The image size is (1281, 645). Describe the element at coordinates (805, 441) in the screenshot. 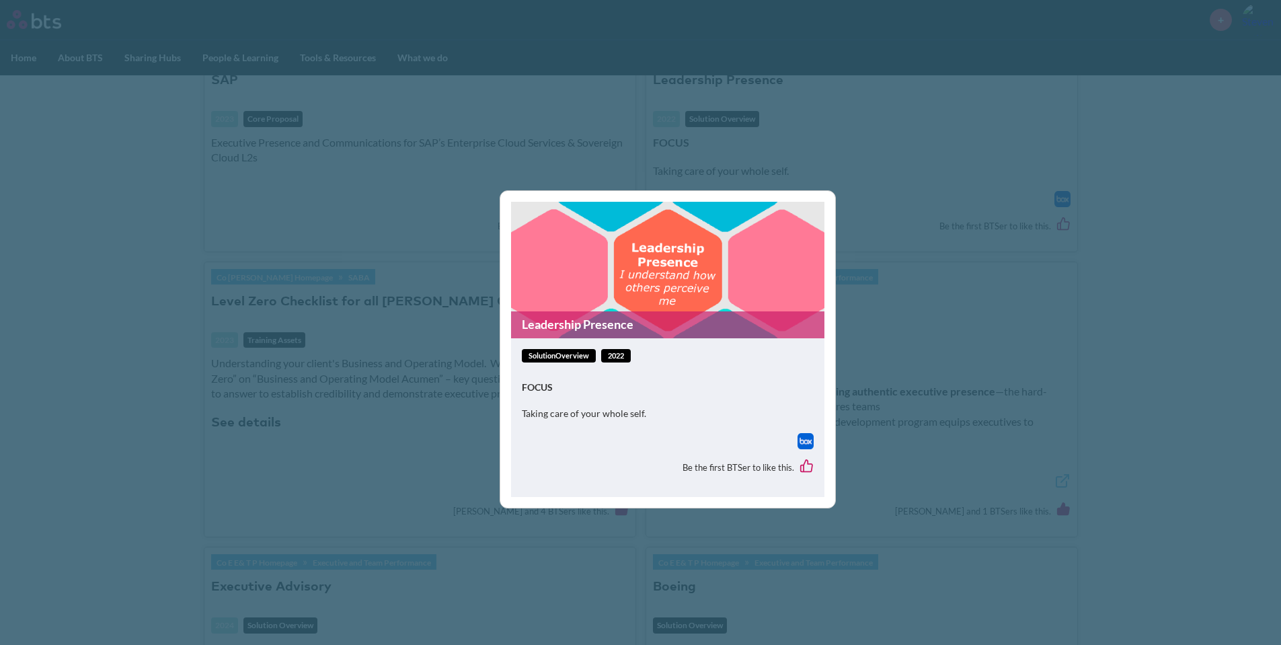

I see `a: Download file from Box` at that location.